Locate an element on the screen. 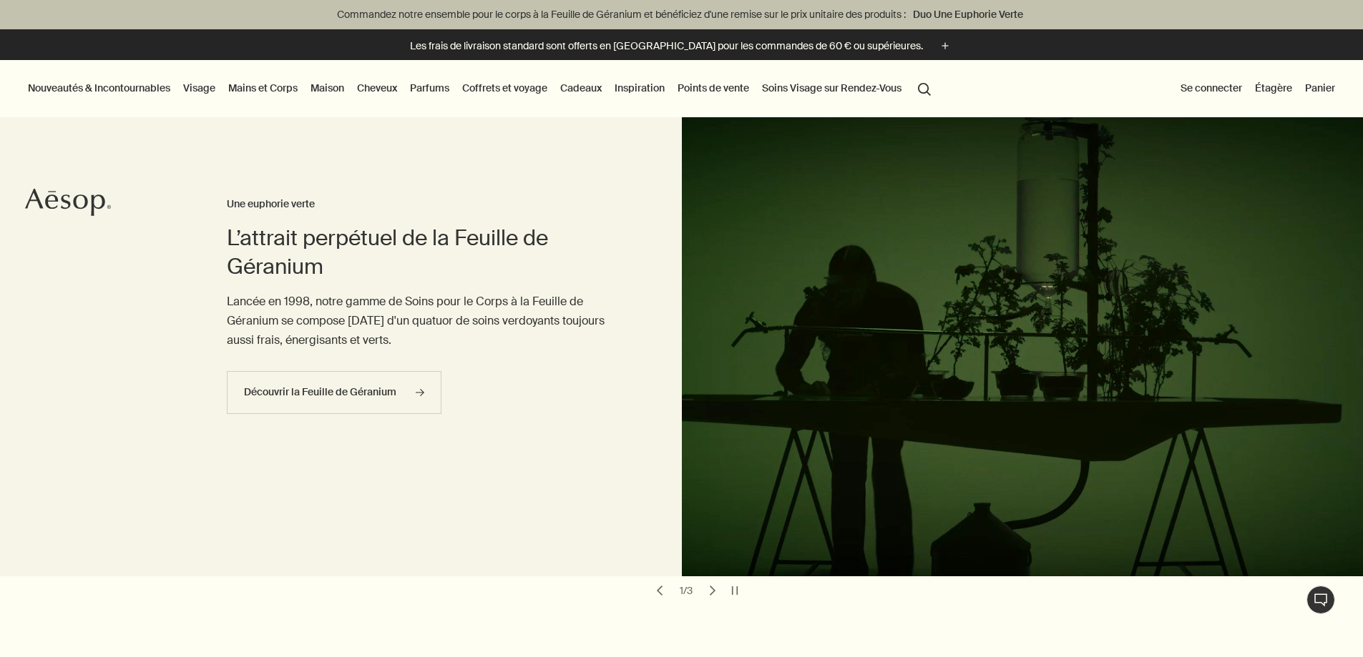 Image resolution: width=1363 pixels, height=657 pixels. a: Découvrir la Feuille de Géranium is located at coordinates (334, 393).